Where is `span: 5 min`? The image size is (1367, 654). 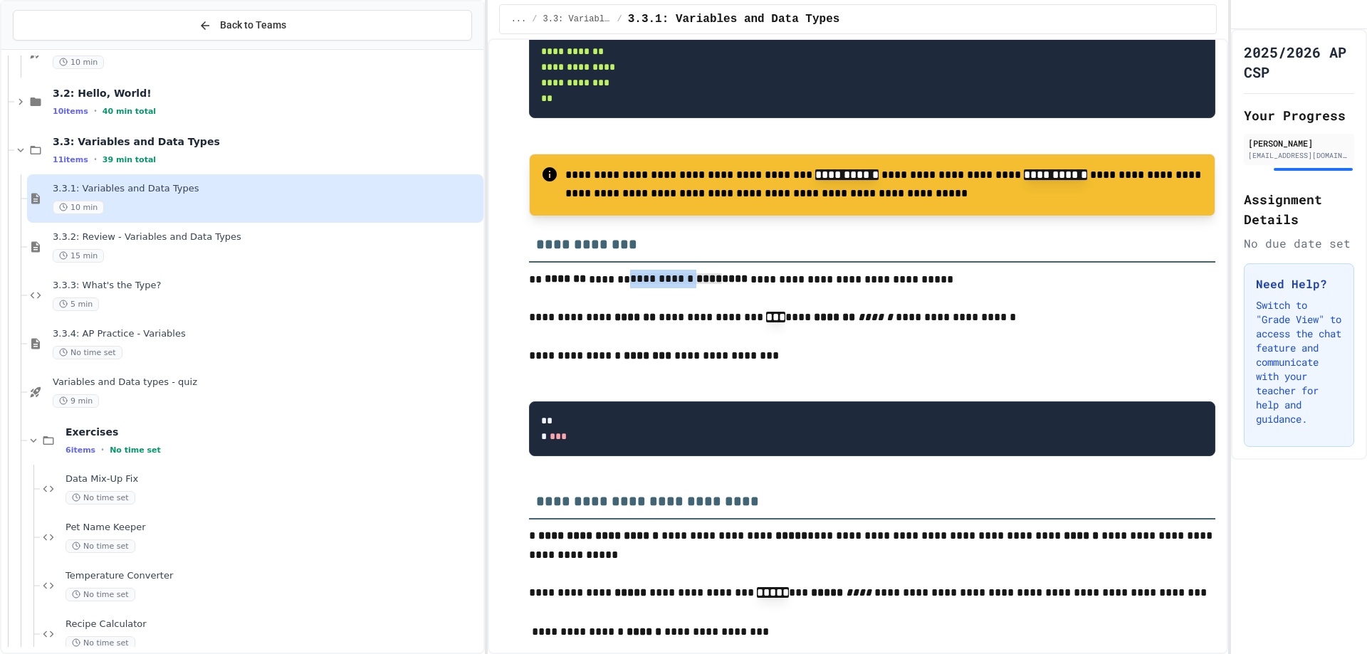
span: 5 min is located at coordinates (75, 304).